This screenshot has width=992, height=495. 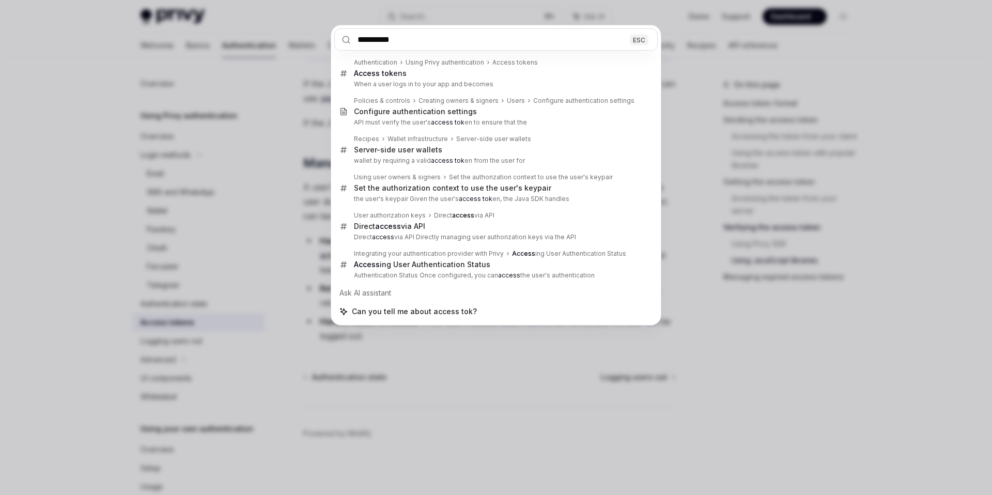 What do you see at coordinates (639, 39) in the screenshot?
I see `div: ESC` at bounding box center [639, 39].